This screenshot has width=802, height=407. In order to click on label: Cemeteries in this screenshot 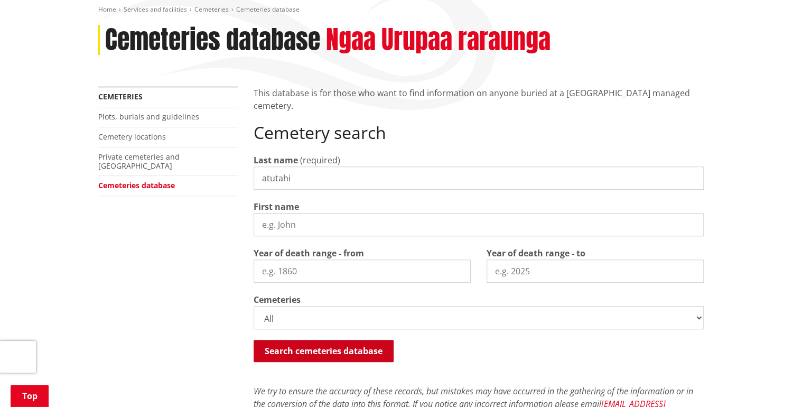, I will do `click(277, 300)`.